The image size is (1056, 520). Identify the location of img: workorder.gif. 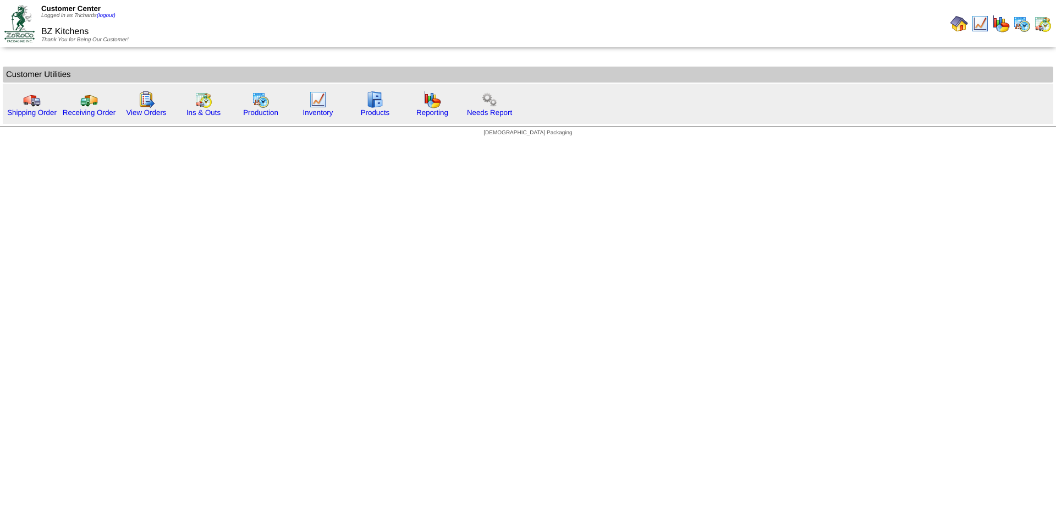
(146, 100).